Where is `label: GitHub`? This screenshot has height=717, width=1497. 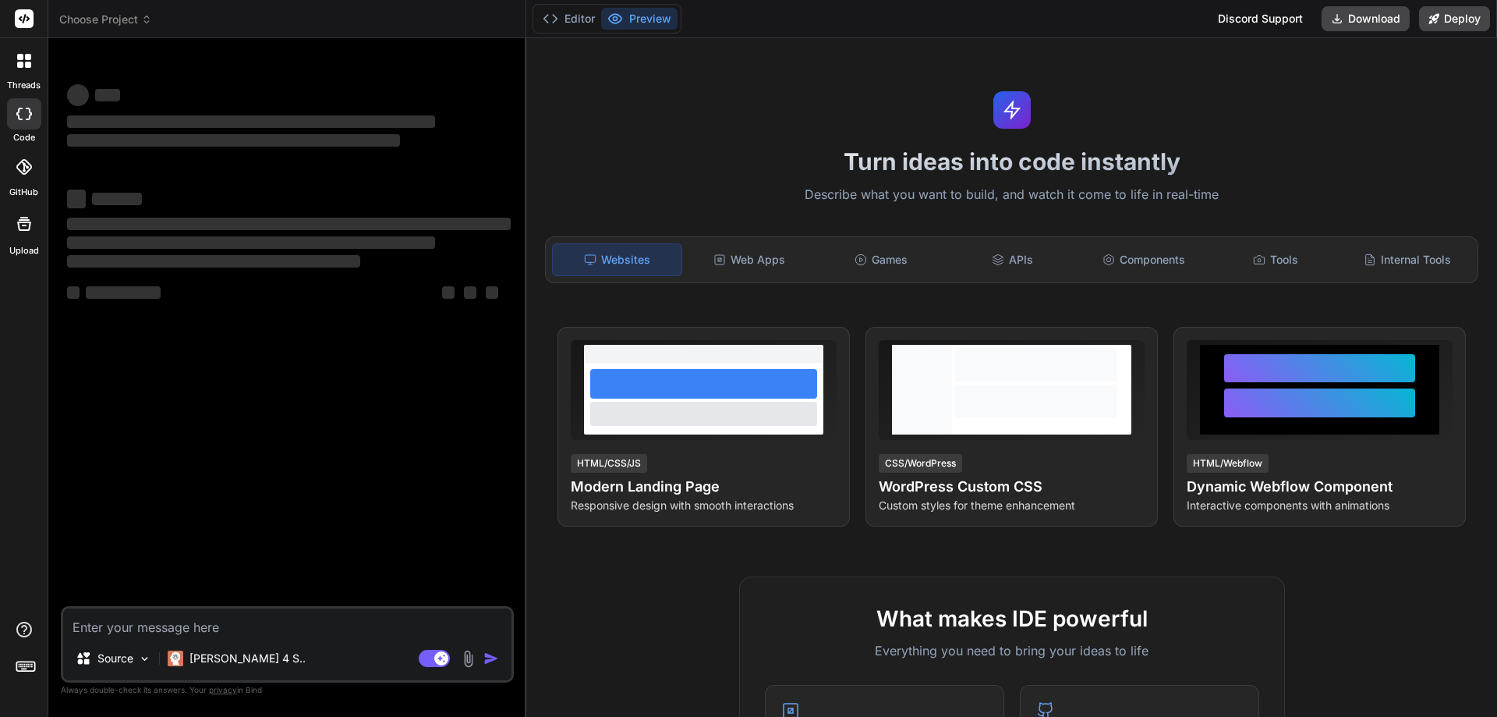
label: GitHub is located at coordinates (23, 192).